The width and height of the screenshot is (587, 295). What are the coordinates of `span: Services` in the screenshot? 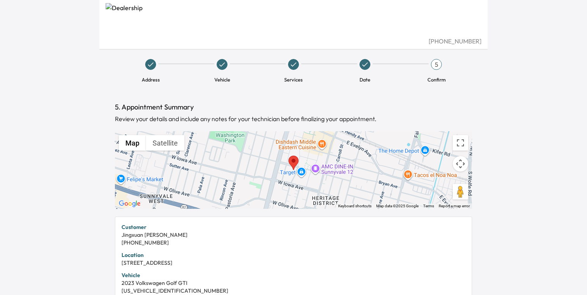 It's located at (293, 80).